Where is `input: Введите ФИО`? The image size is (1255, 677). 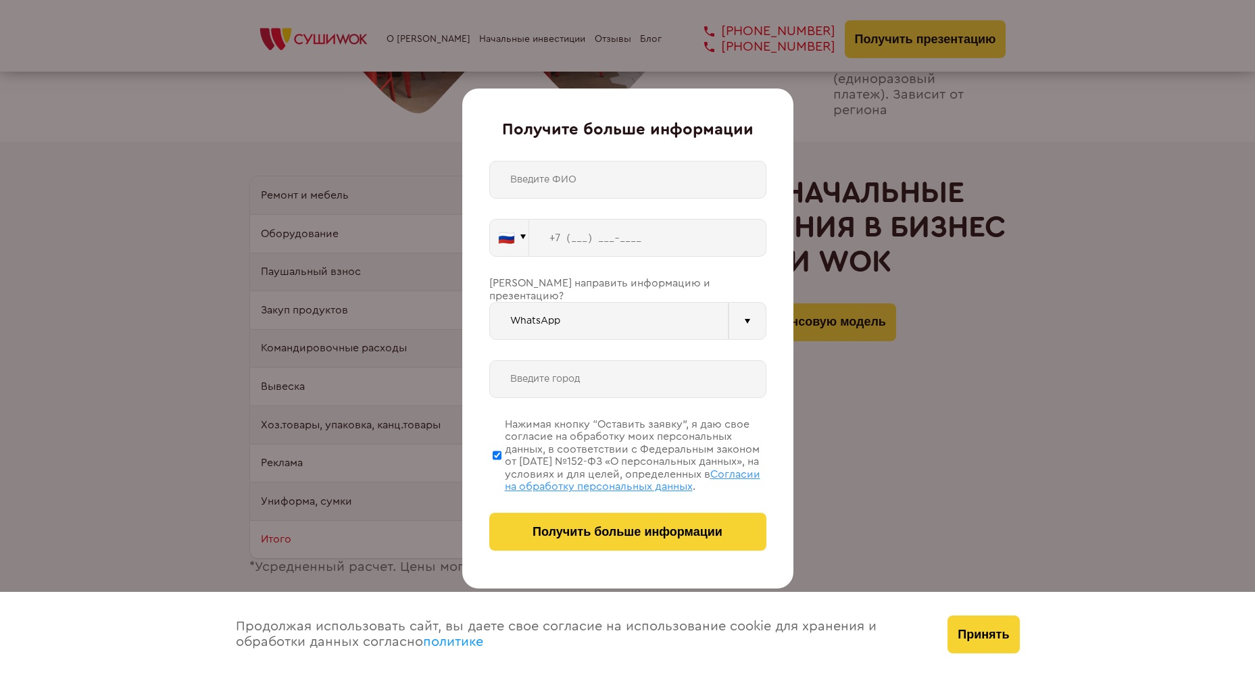 input: Введите ФИО is located at coordinates (628, 180).